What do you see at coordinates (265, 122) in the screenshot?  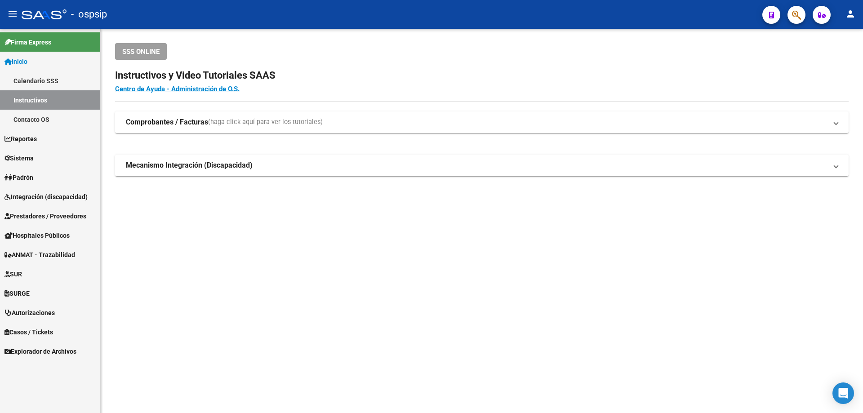 I see `span: (haga click aquí para ver los tutoriales)` at bounding box center [265, 122].